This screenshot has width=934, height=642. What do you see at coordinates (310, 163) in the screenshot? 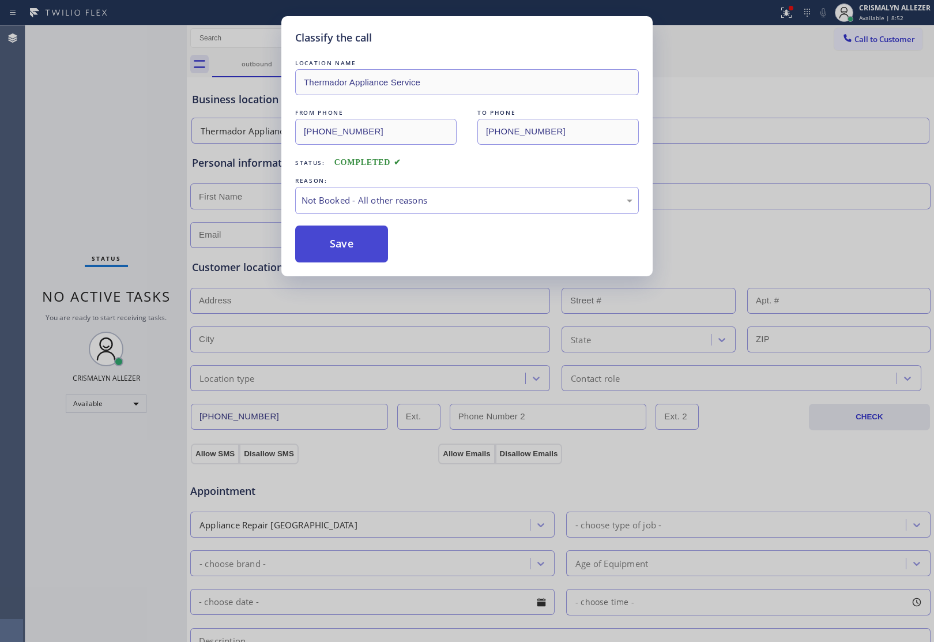
I see `span: Status:` at bounding box center [310, 163].